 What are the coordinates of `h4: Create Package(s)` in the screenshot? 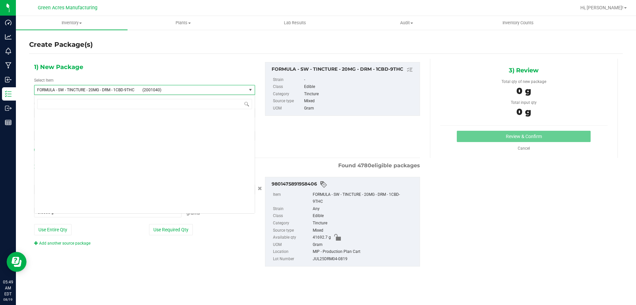 It's located at (61, 44).